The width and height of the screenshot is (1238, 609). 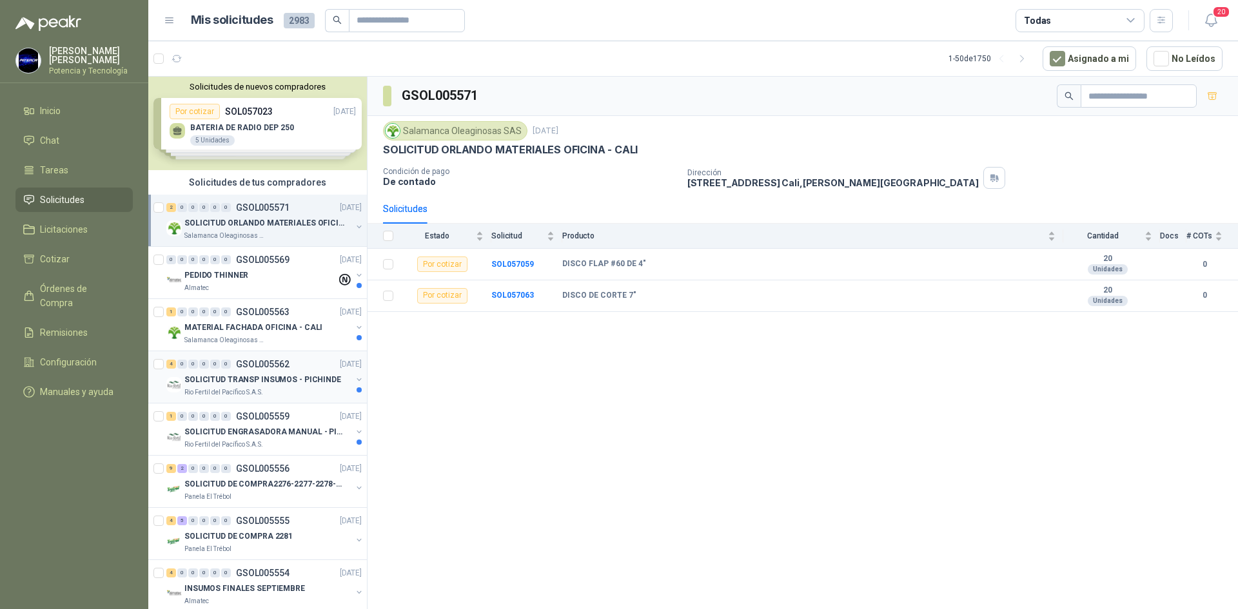 I want to click on div: Salamanca Oleaginosas SAS, so click(x=455, y=131).